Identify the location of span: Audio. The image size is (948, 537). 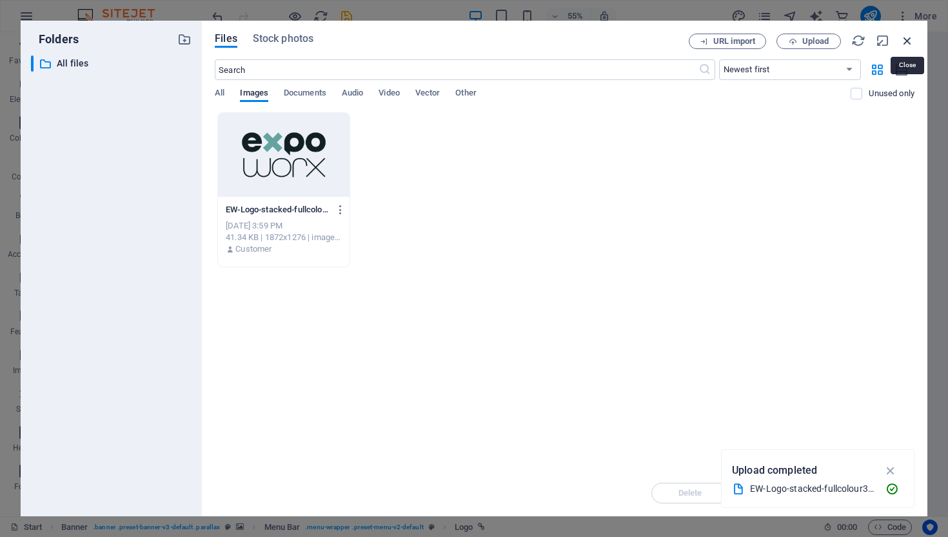
(352, 94).